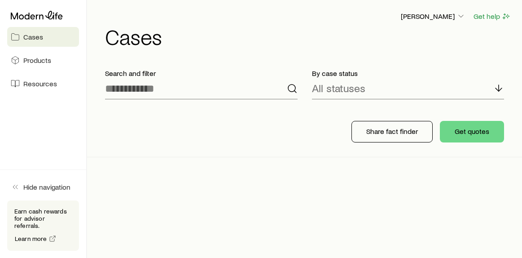 Image resolution: width=522 pixels, height=258 pixels. I want to click on p: All statuses, so click(339, 88).